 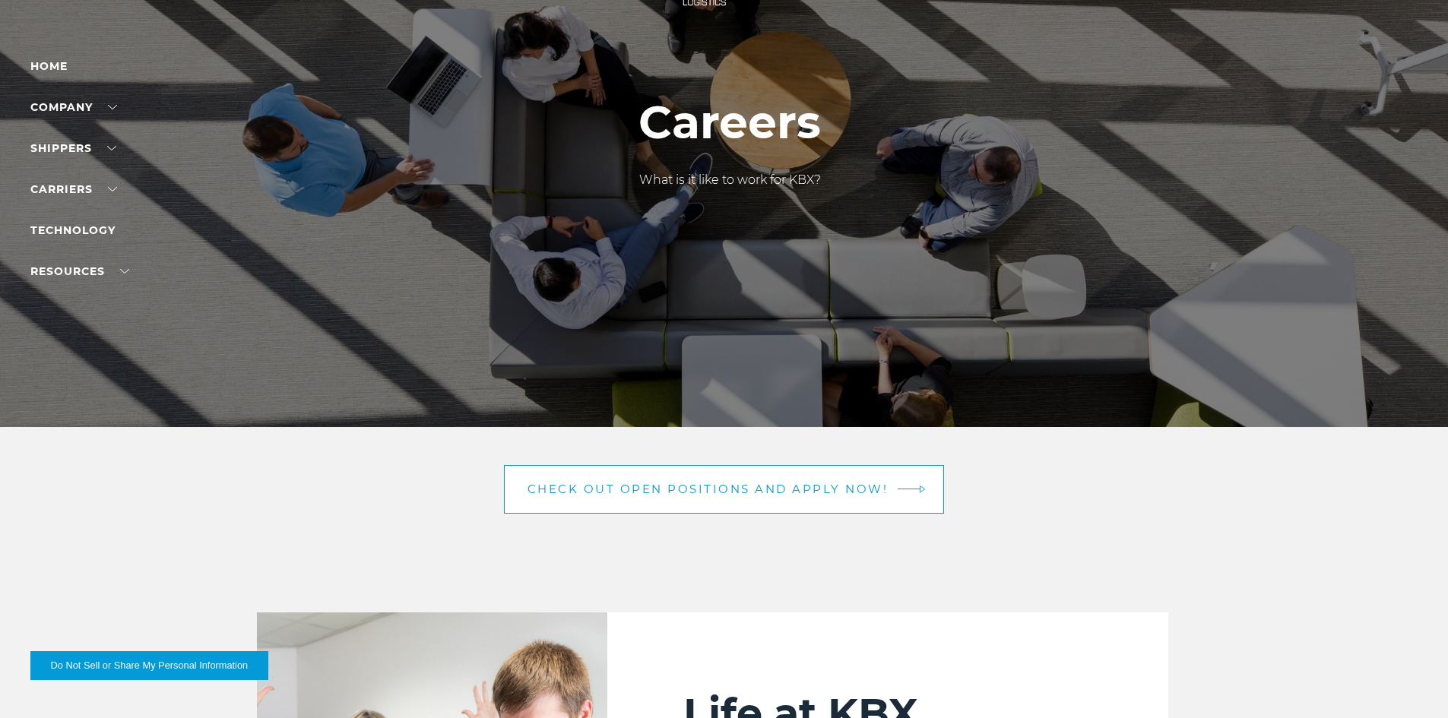 What do you see at coordinates (74, 107) in the screenshot?
I see `a: Company` at bounding box center [74, 107].